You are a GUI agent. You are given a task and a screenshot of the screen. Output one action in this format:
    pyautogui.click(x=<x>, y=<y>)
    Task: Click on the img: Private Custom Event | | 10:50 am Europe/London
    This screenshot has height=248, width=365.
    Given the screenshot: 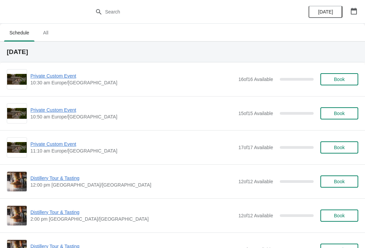 What is the action you would take?
    pyautogui.click(x=17, y=114)
    